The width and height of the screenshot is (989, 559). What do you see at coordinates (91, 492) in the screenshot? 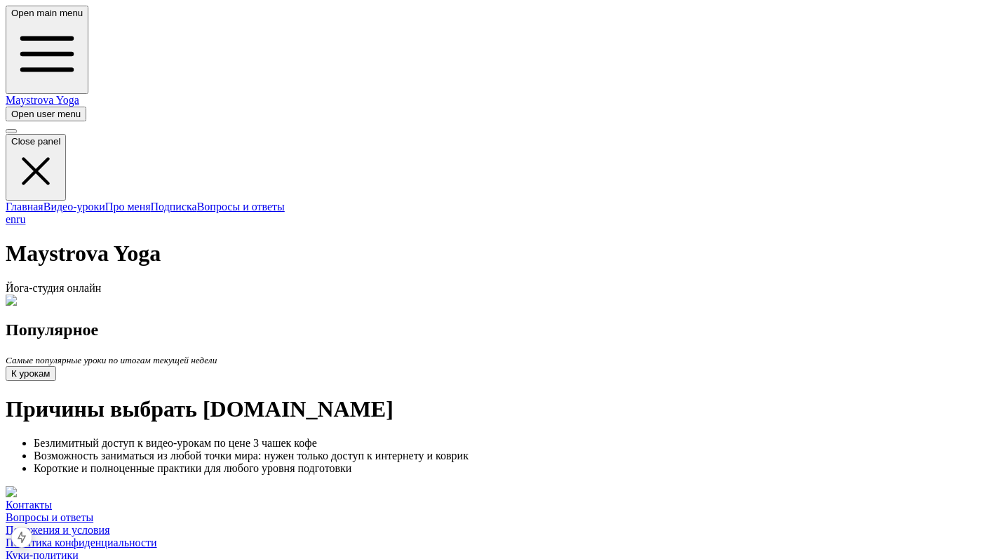
I see `img: Причины выбрать maystrova.yoga` at bounding box center [91, 492].